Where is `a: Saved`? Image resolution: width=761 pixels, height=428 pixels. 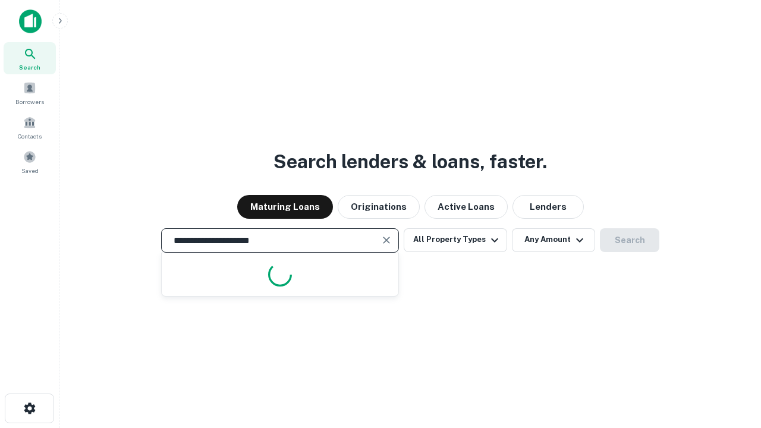
a: Saved is located at coordinates (30, 162).